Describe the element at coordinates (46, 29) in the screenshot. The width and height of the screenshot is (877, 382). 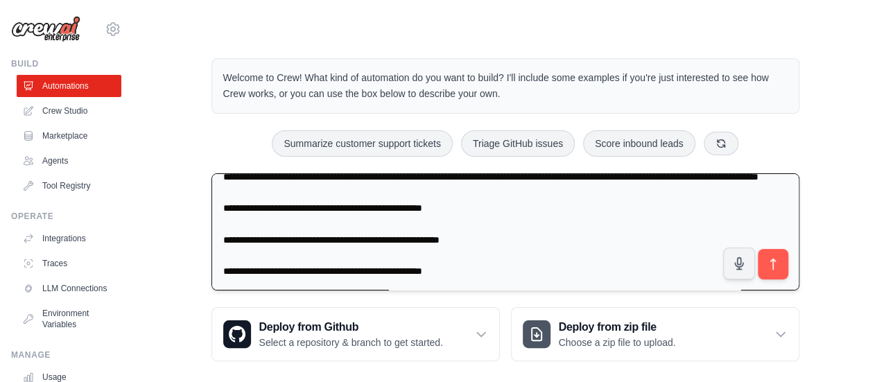
I see `img: Logo` at that location.